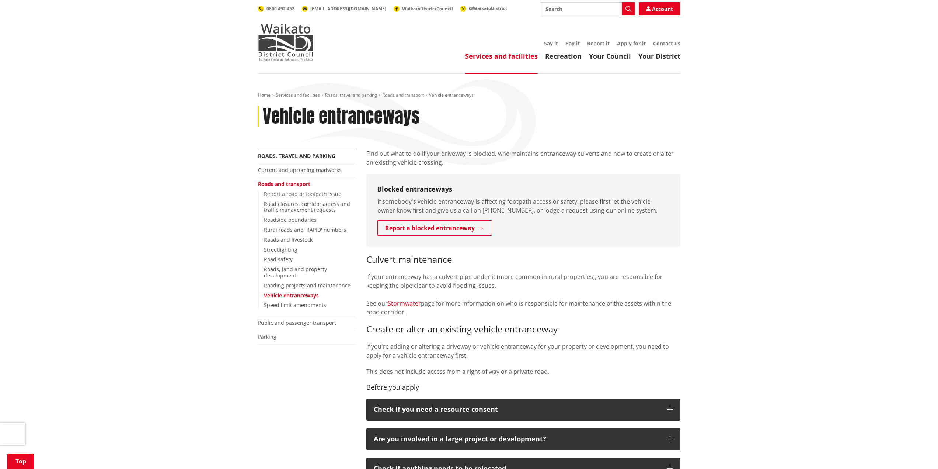 The height and width of the screenshot is (469, 938). I want to click on p: If you're adding or altering a driveway or vehicle entranceway for your property or development, ..., so click(524, 351).